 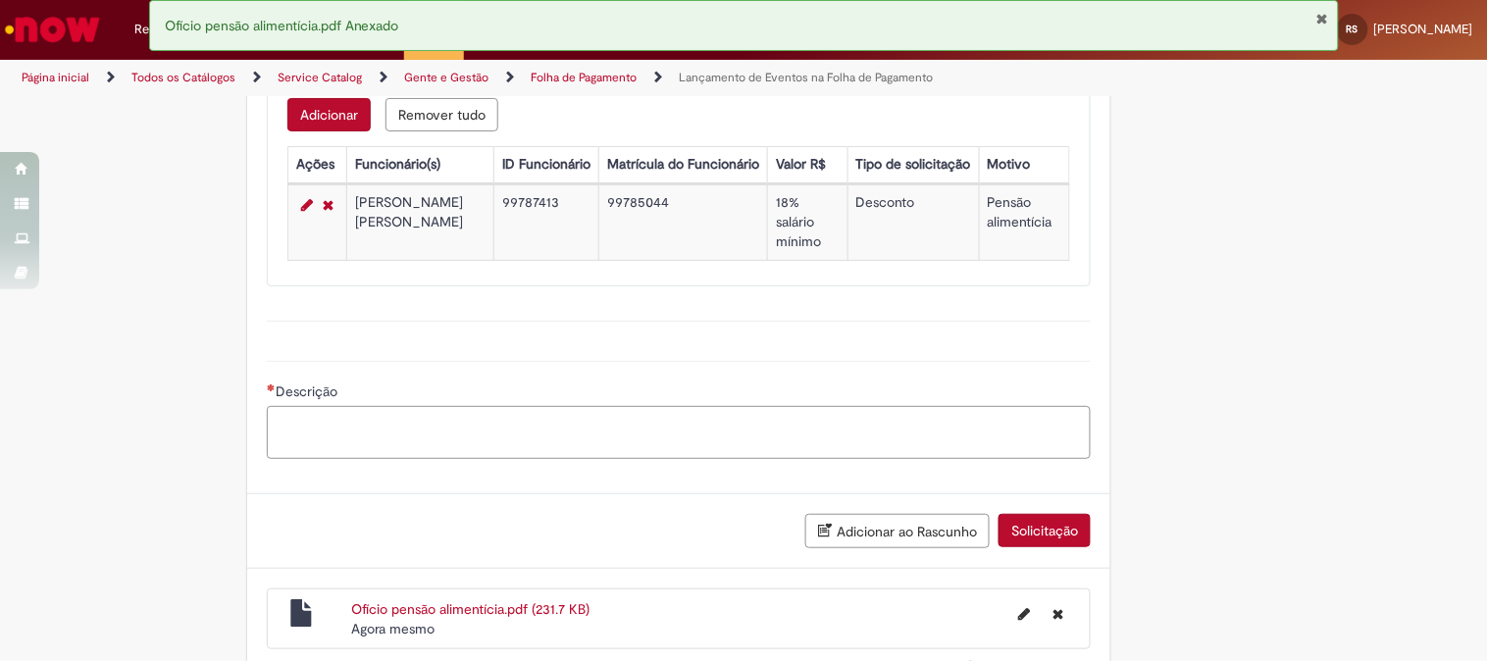 I want to click on th: ID Funcionário, so click(x=546, y=164).